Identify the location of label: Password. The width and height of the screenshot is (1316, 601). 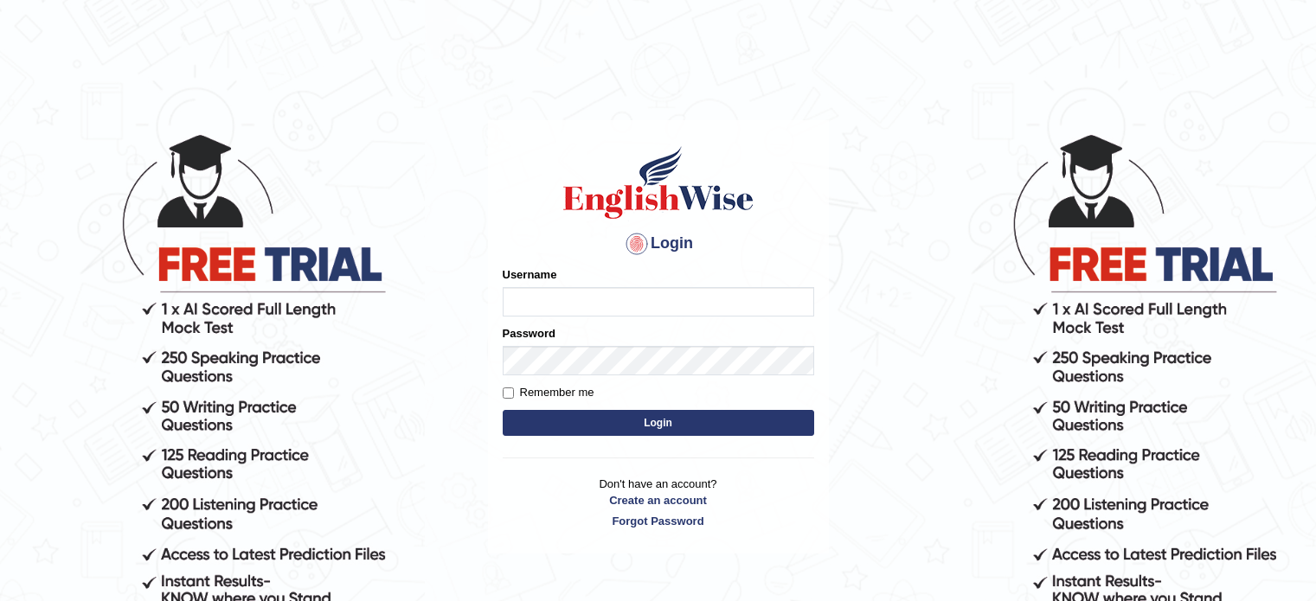
(528, 333).